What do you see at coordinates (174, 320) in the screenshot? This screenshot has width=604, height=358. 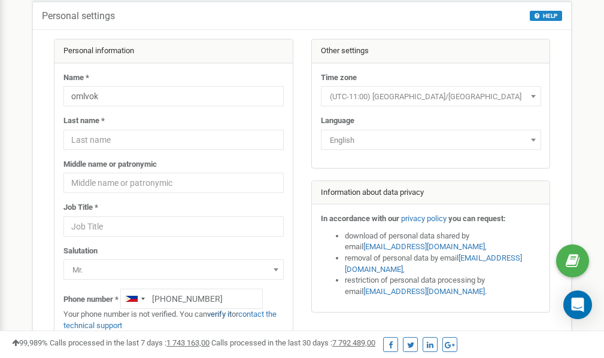 I see `p: Your phone number is not verified. You can or` at bounding box center [174, 320].